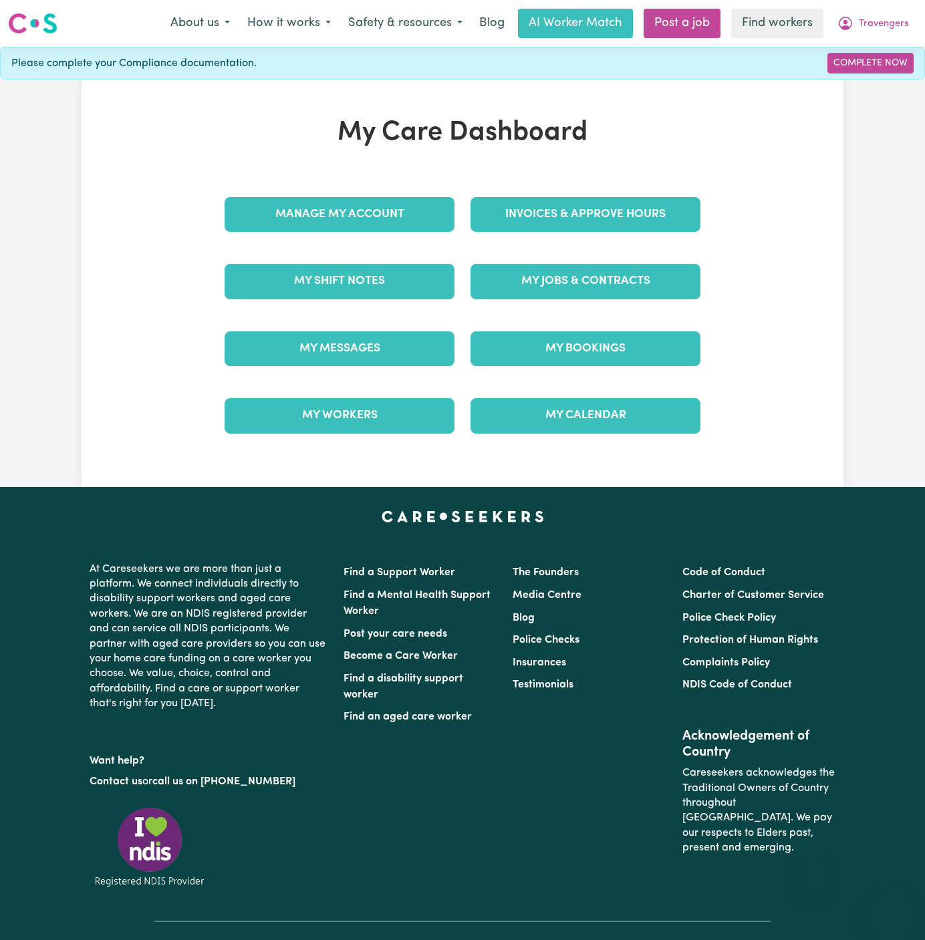  Describe the element at coordinates (585, 215) in the screenshot. I see `a: Invoices & Approve Hours` at that location.